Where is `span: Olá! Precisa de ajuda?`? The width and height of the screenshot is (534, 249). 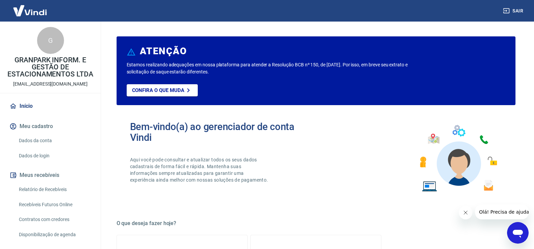 span: Olá! Precisa de ajuda? is located at coordinates (30, 7).